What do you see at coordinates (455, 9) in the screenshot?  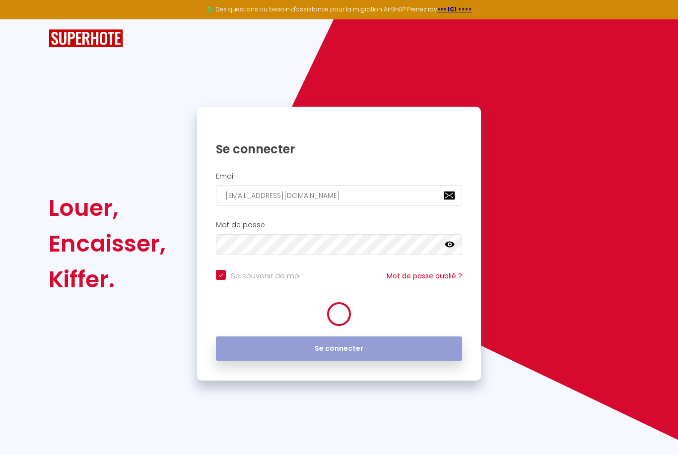 I see `strong: >>> ICI <<<<` at bounding box center [455, 9].